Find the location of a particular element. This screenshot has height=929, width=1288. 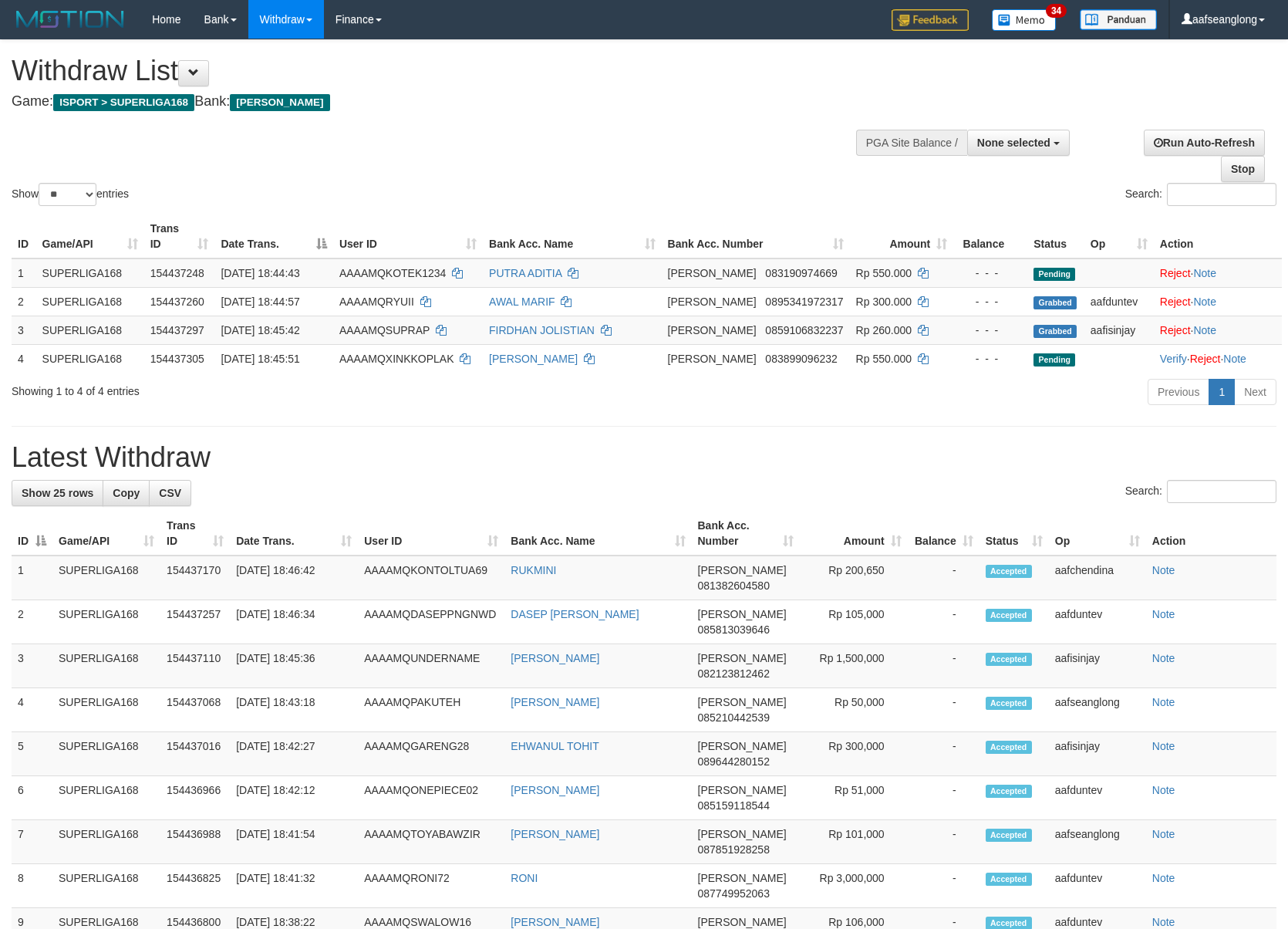

span: Copy 0859106832237 to clipboard is located at coordinates (804, 330).